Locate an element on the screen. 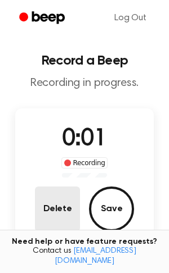 The image size is (169, 273). p: Recording in progress. is located at coordinates (84, 83).